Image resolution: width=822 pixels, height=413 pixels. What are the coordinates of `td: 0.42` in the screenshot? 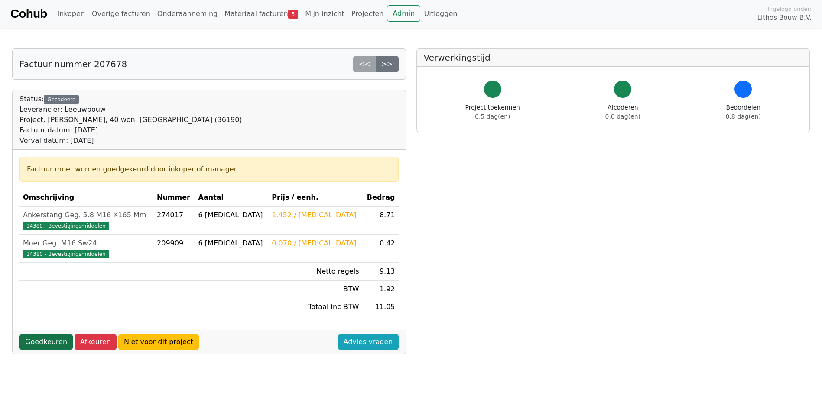 It's located at (380, 249).